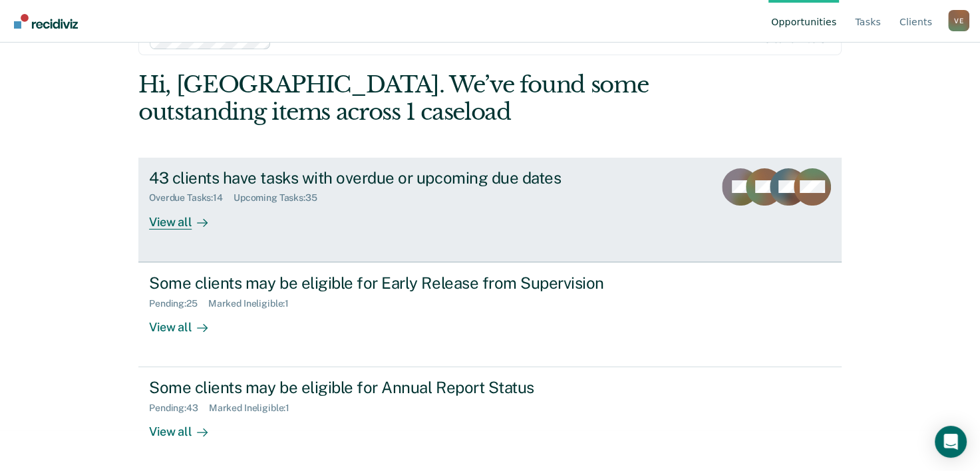 The width and height of the screenshot is (980, 471). What do you see at coordinates (179, 408) in the screenshot?
I see `div: Pending : 43` at bounding box center [179, 408].